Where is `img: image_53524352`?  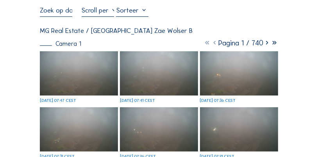
img: image_53524352 is located at coordinates (239, 73).